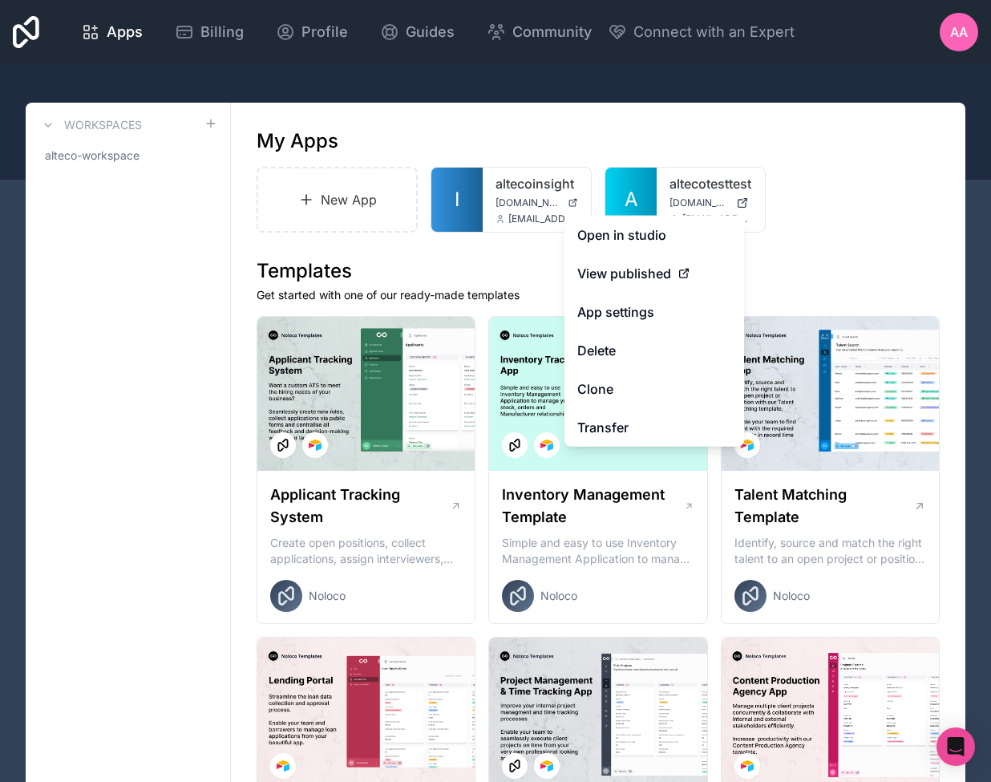 This screenshot has height=782, width=991. I want to click on a: Apps, so click(111, 32).